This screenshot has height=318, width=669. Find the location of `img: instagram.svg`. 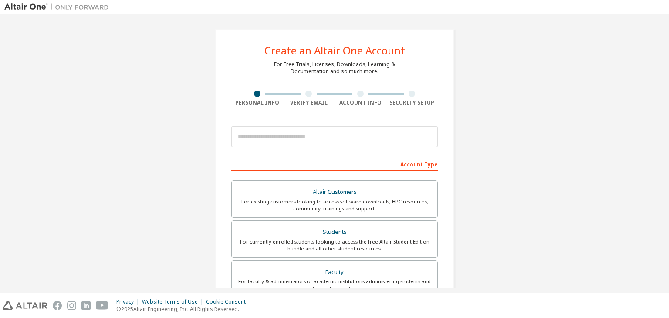

img: instagram.svg is located at coordinates (71, 305).